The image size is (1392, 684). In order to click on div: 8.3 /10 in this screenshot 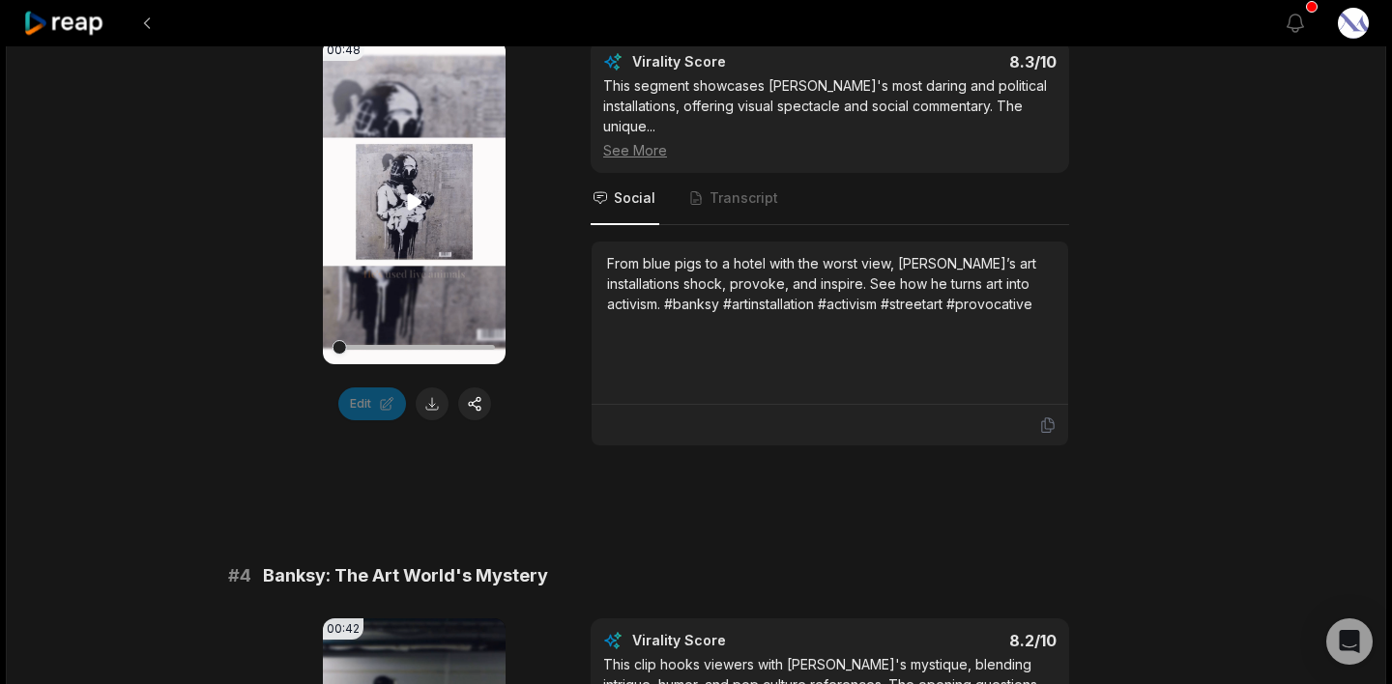, I will do `click(953, 62)`.